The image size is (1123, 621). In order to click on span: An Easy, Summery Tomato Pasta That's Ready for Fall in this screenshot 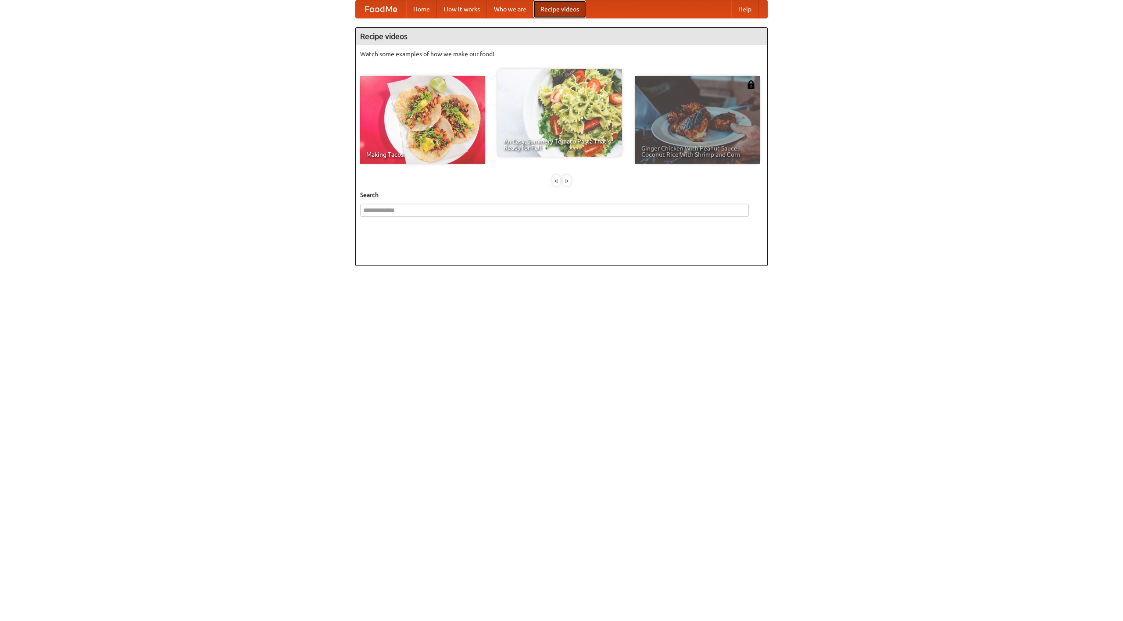, I will do `click(560, 144)`.